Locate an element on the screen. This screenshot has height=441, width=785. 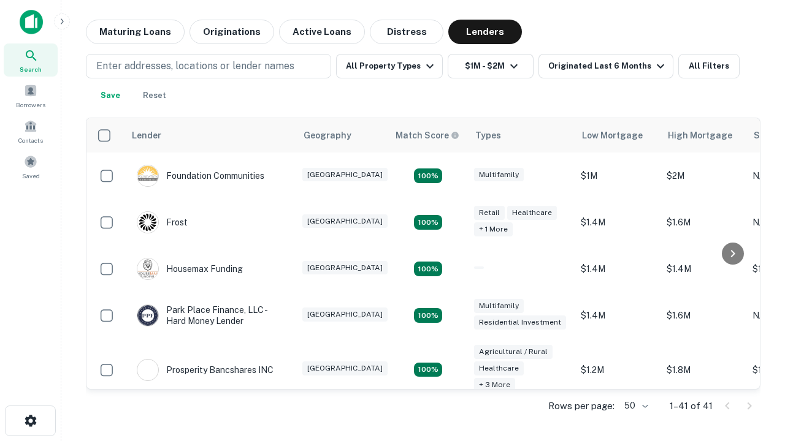
div: Search is located at coordinates (31, 60).